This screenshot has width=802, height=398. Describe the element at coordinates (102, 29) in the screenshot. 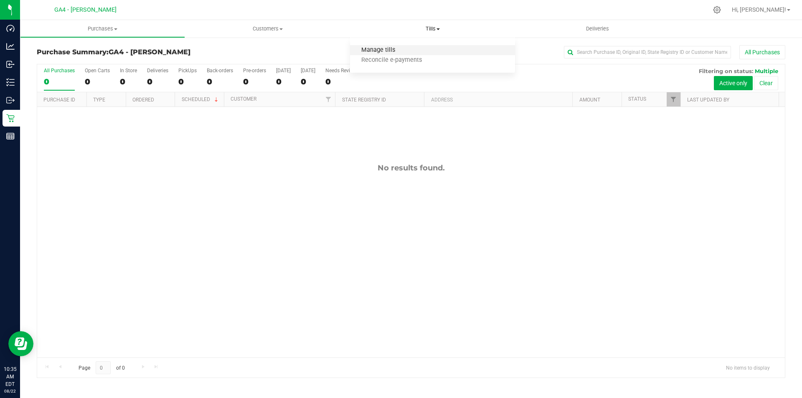

I see `span: Purchases` at that location.